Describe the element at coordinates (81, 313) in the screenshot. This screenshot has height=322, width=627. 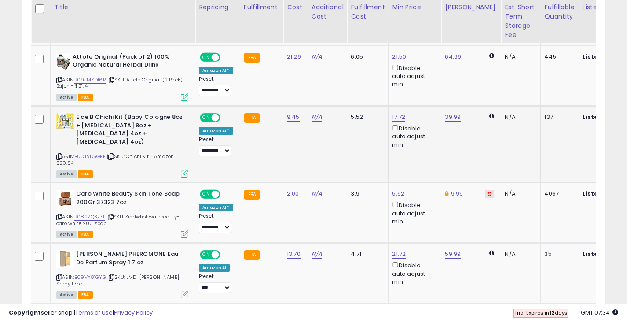
I see `div: seller snap | |` at that location.